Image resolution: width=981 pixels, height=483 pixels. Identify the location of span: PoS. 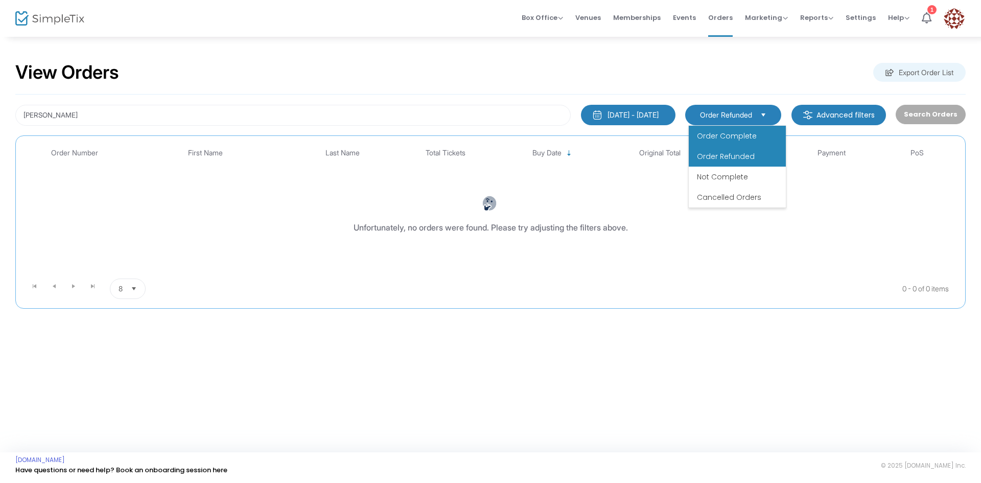
(917, 153).